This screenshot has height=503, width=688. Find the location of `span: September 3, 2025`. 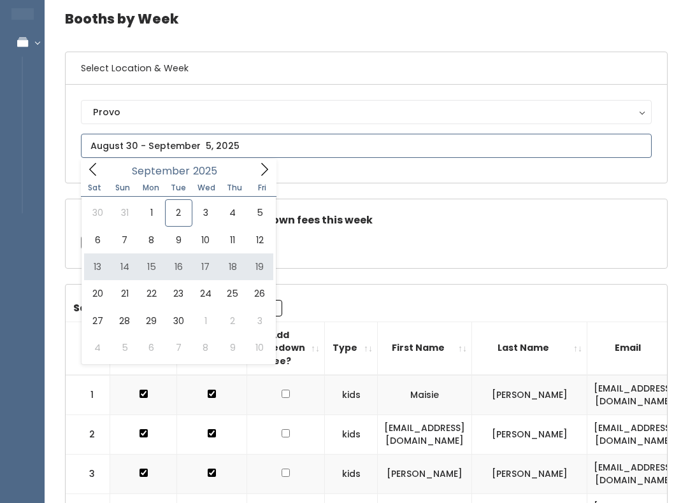

span: September 3, 2025 is located at coordinates (206, 213).